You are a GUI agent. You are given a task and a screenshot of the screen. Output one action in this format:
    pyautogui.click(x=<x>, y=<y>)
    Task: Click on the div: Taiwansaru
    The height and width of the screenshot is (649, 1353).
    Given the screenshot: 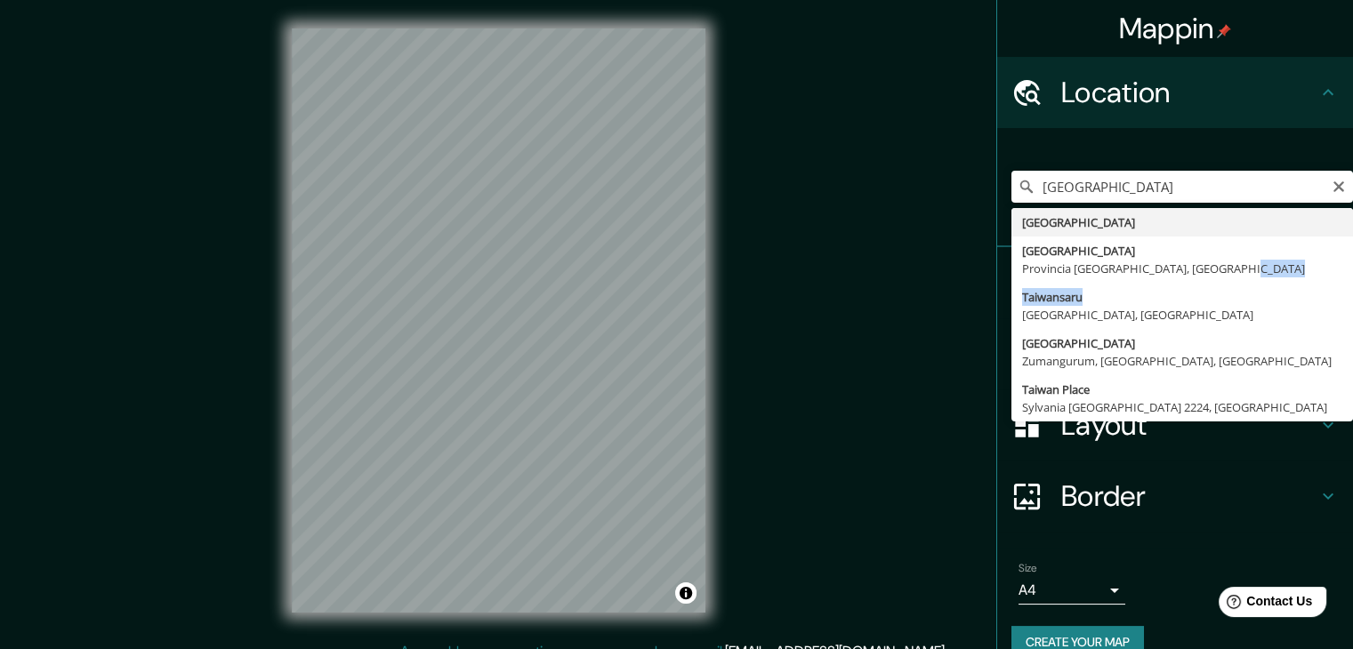 What is the action you would take?
    pyautogui.click(x=1182, y=297)
    